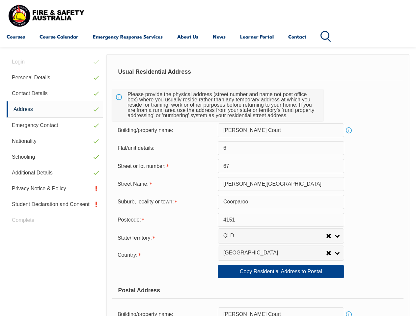  Describe the element at coordinates (59, 37) in the screenshot. I see `a: Course Calendar` at that location.